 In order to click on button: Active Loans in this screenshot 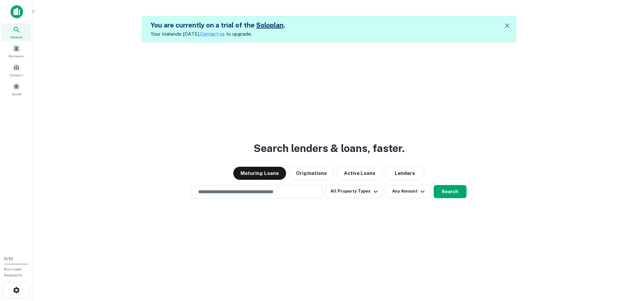, I will do `click(360, 174)`.